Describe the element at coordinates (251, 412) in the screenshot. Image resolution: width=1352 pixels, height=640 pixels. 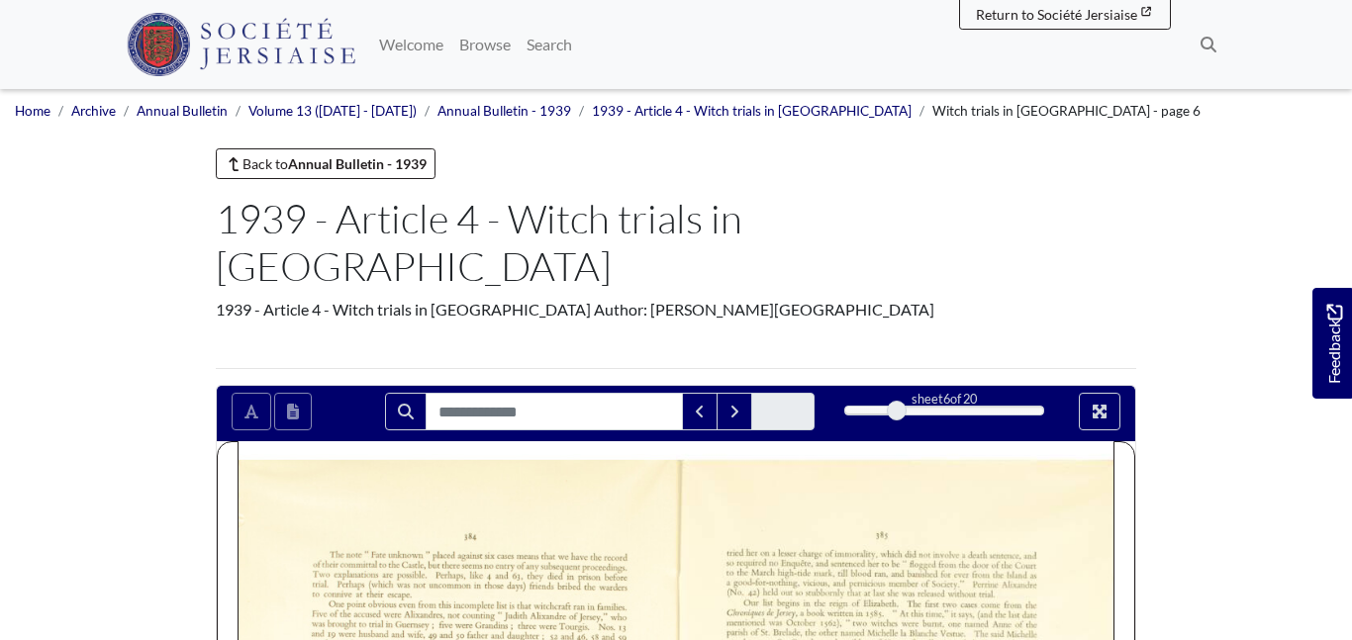
I see `button: Toggle text selection (Alt+T)` at that location.